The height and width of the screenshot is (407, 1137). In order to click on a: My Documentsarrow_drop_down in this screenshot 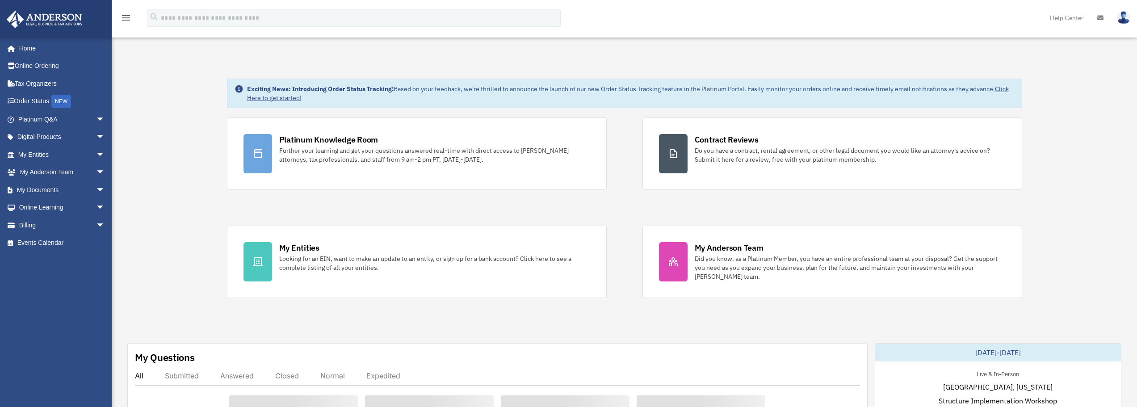, I will do `click(62, 190)`.